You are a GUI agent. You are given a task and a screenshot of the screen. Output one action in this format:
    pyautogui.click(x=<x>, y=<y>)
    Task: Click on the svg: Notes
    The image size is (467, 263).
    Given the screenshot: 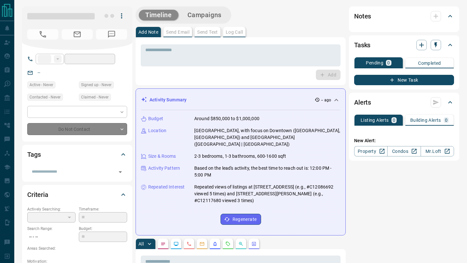 What is the action you would take?
    pyautogui.click(x=163, y=244)
    